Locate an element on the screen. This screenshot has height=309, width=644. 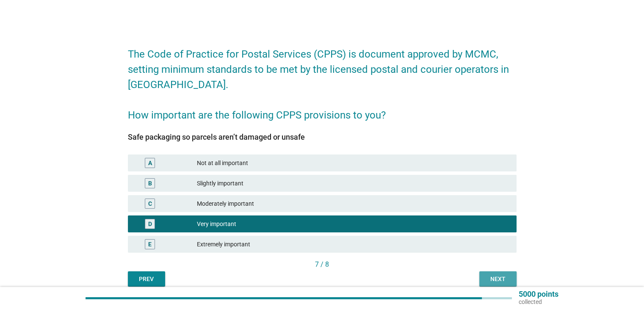
div: C is located at coordinates (150, 204).